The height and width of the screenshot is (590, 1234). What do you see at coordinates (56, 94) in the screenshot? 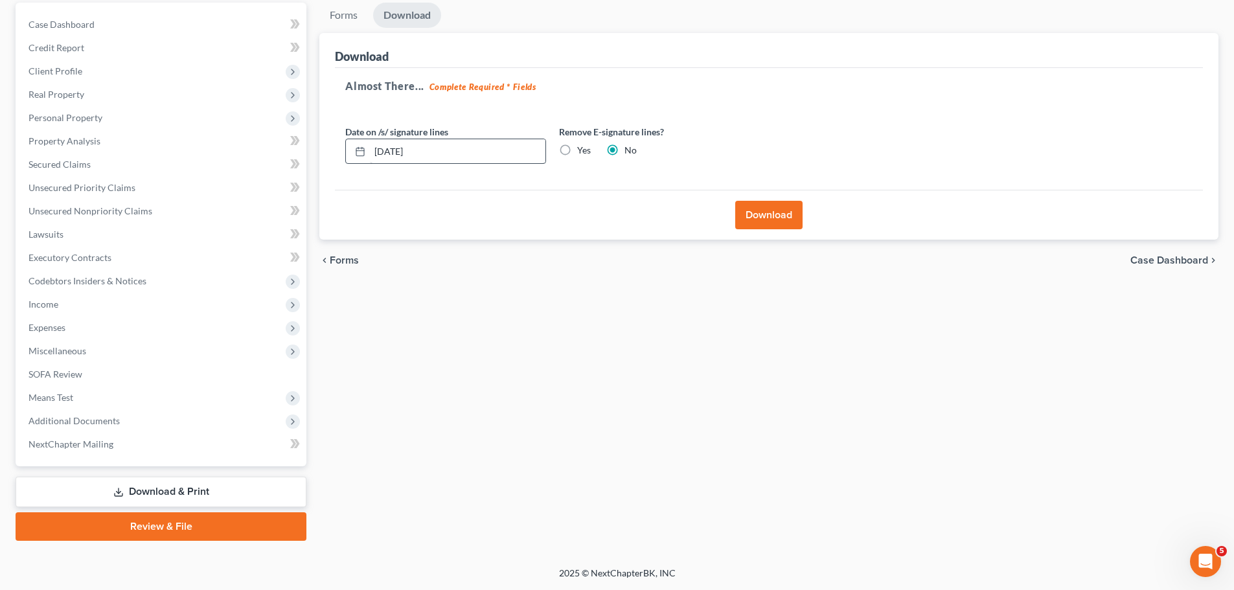
I see `span: Real Property` at bounding box center [56, 94].